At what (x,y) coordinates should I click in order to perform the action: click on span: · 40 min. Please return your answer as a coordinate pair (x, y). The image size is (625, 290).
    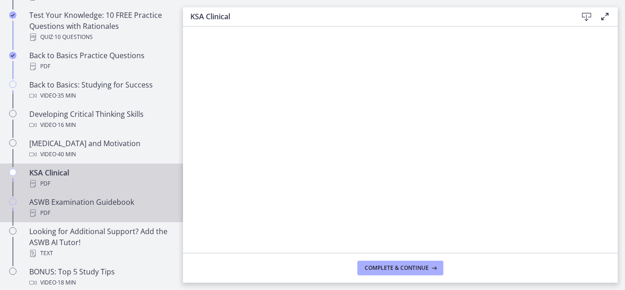
    Looking at the image, I should click on (66, 154).